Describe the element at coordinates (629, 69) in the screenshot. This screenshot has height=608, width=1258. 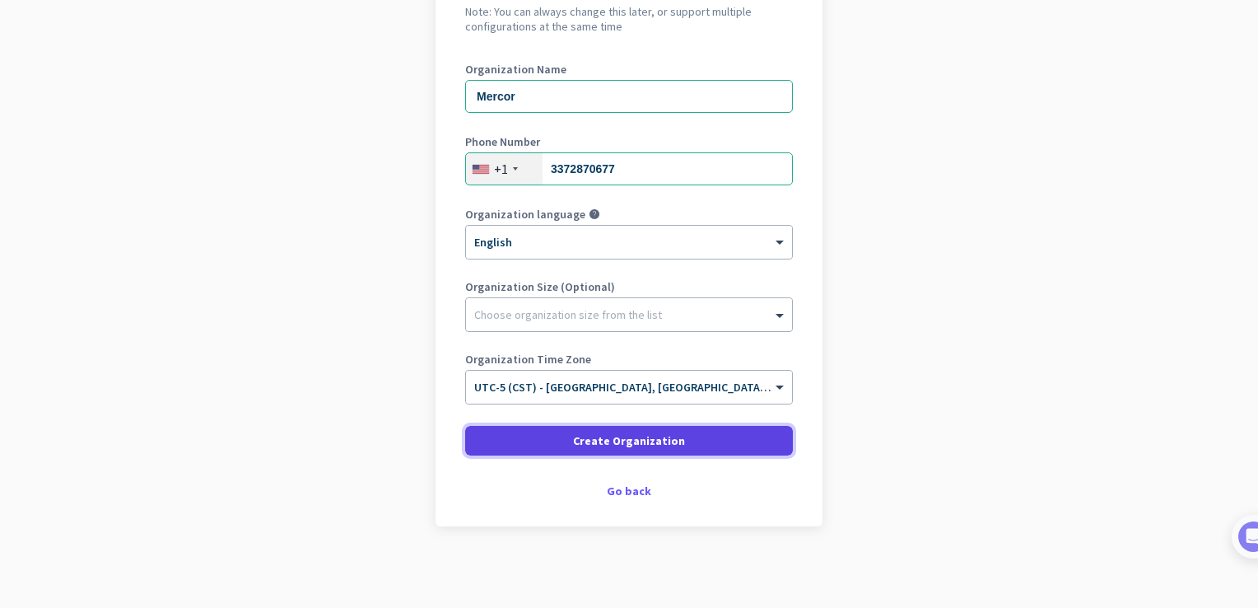
I see `label: Organization Name` at that location.